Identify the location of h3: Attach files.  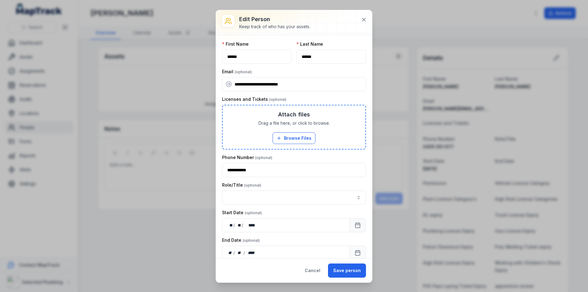
(294, 114).